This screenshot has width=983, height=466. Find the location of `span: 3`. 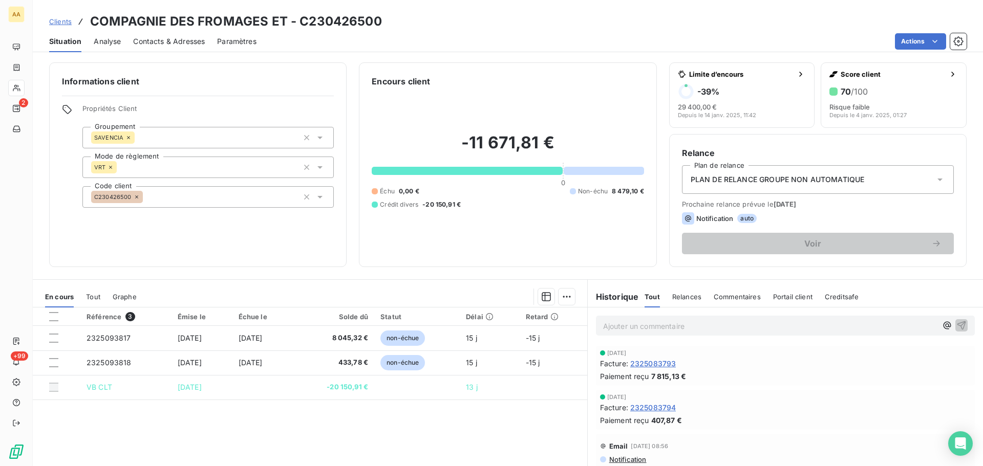

span: 3 is located at coordinates (130, 317).